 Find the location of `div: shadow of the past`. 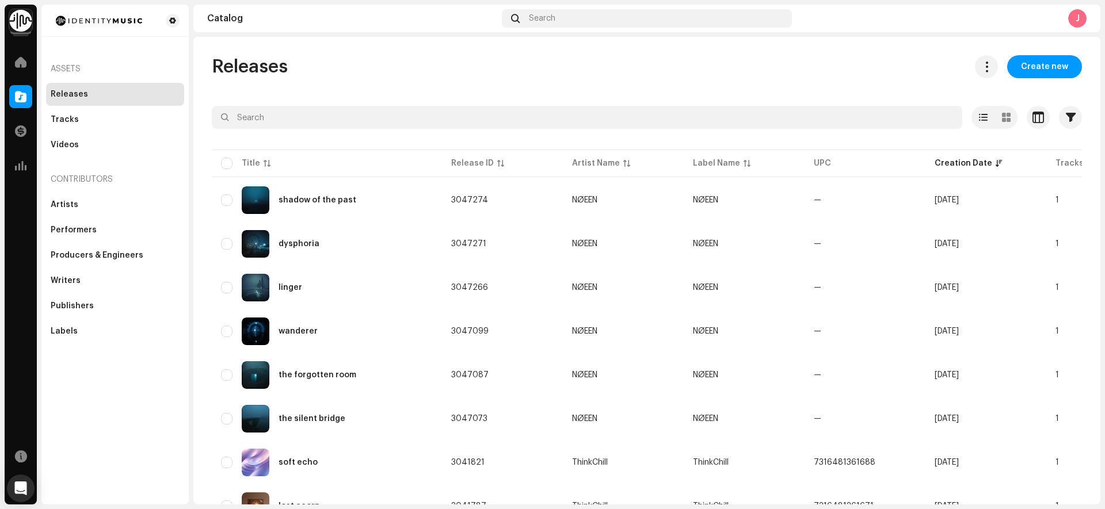

div: shadow of the past is located at coordinates (317, 200).